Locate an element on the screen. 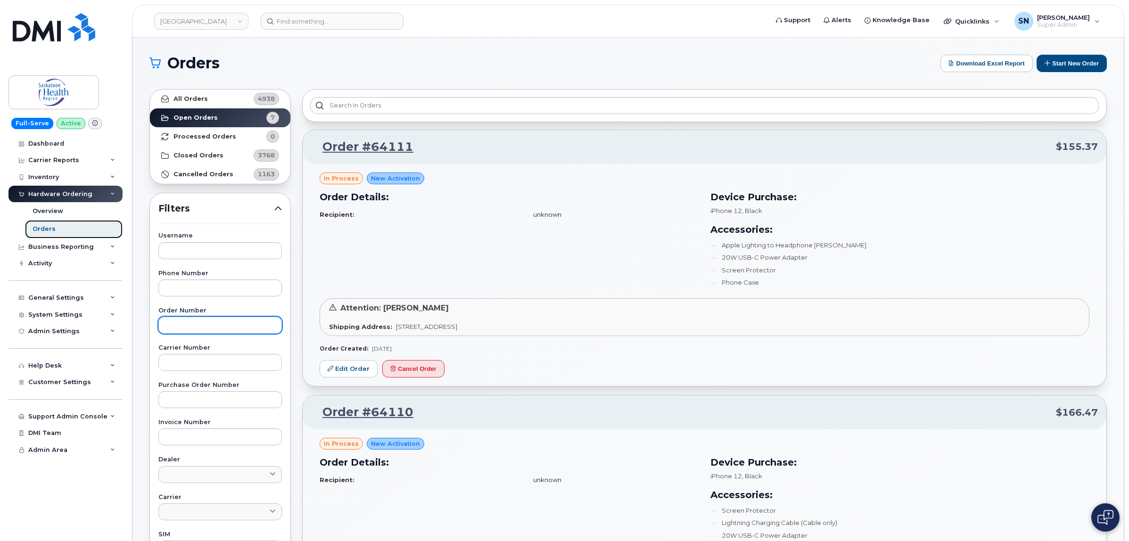  a: Edit Order is located at coordinates (348, 369).